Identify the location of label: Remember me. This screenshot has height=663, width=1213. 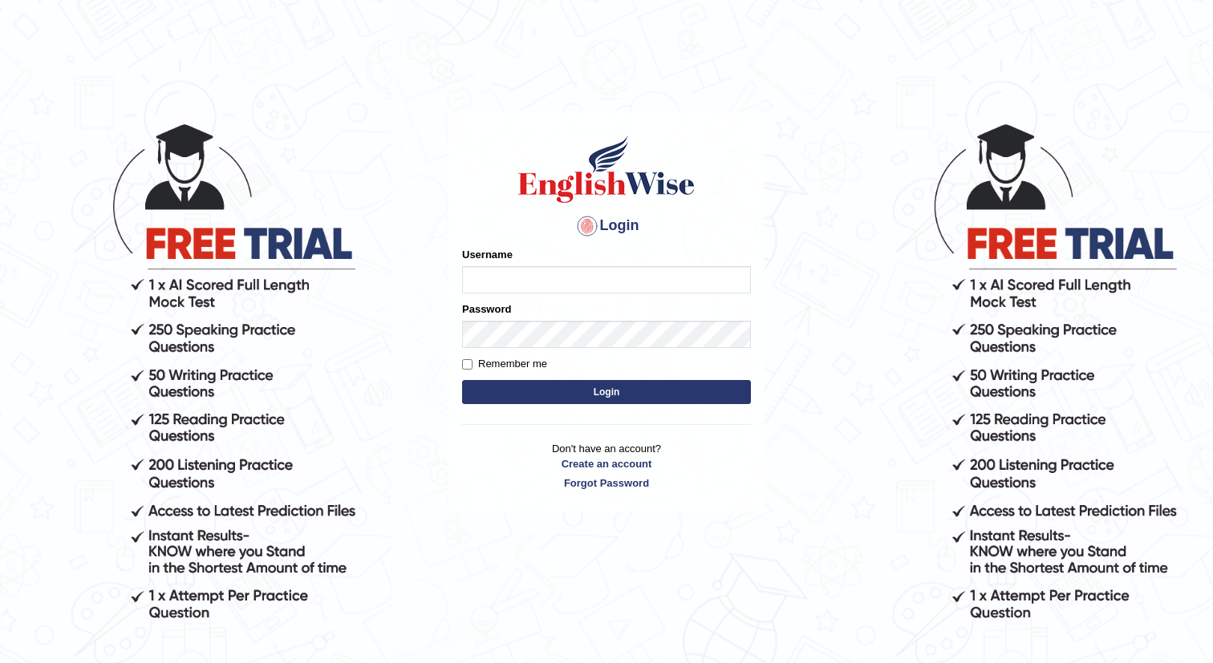
(504, 364).